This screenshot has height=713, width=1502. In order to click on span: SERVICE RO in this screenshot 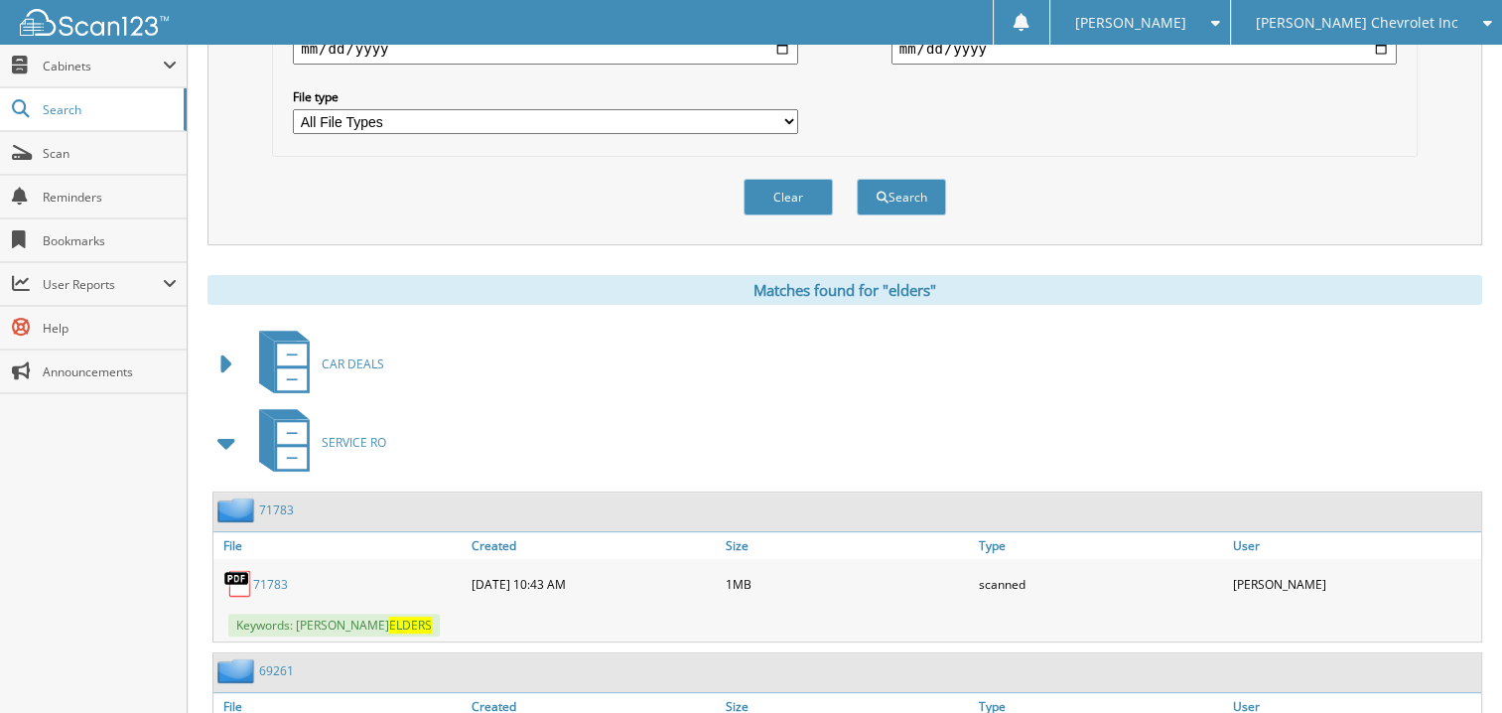, I will do `click(353, 442)`.